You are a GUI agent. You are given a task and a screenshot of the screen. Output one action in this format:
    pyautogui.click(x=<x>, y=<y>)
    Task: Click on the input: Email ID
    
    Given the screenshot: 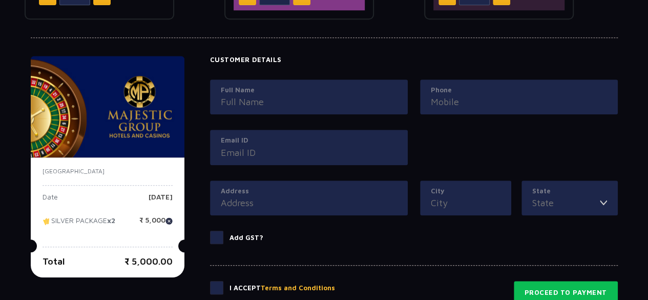 What is the action you would take?
    pyautogui.click(x=309, y=152)
    